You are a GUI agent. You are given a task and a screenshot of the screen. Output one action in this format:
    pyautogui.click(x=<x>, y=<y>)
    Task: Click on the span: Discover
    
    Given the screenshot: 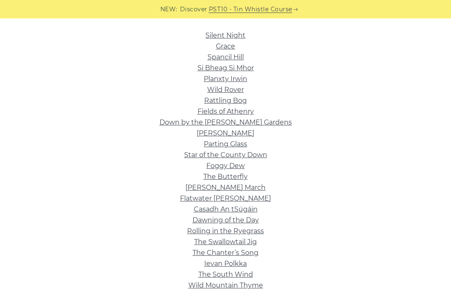 What is the action you would take?
    pyautogui.click(x=194, y=9)
    